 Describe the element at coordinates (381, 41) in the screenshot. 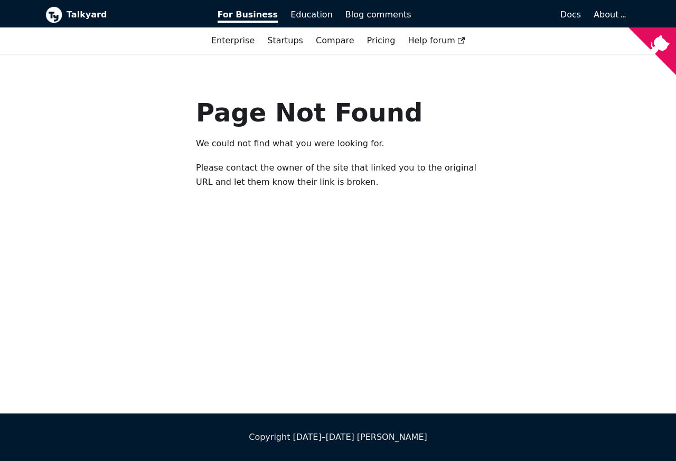

I see `a: Pricing` at that location.